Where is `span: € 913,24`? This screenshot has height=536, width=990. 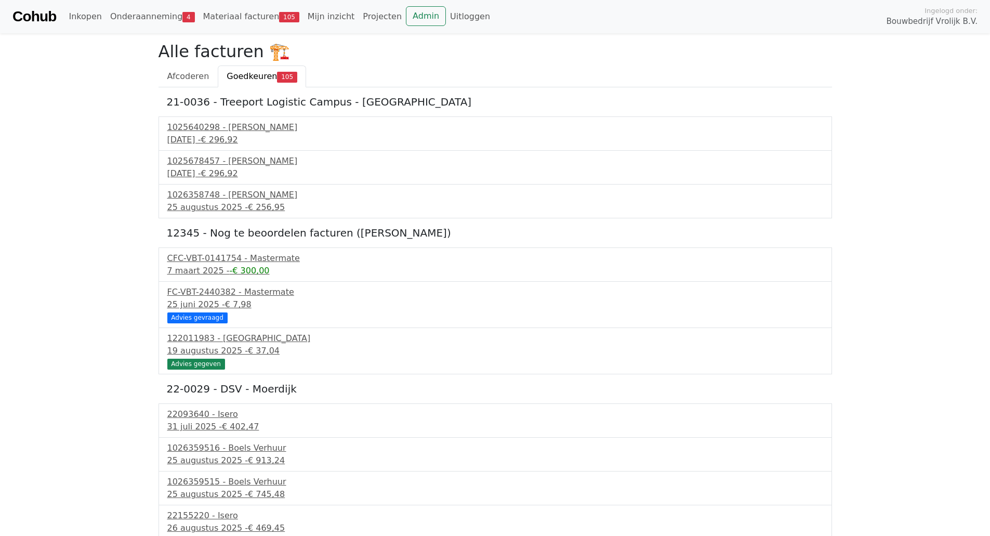
span: € 913,24 is located at coordinates (266, 460).